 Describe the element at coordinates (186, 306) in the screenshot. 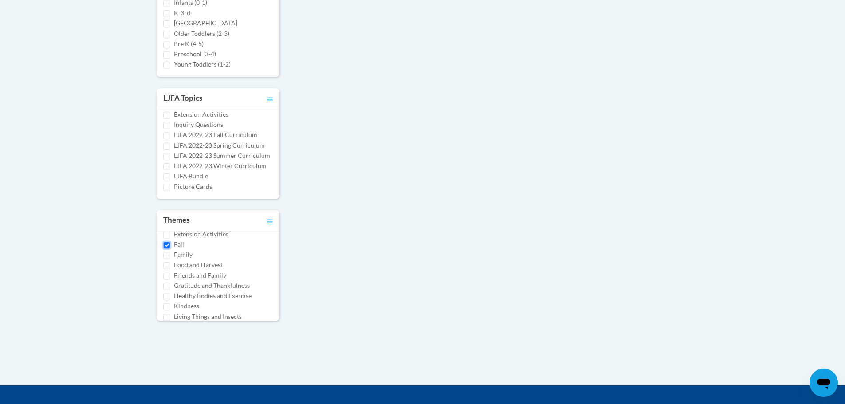

I see `label: Kindness` at that location.